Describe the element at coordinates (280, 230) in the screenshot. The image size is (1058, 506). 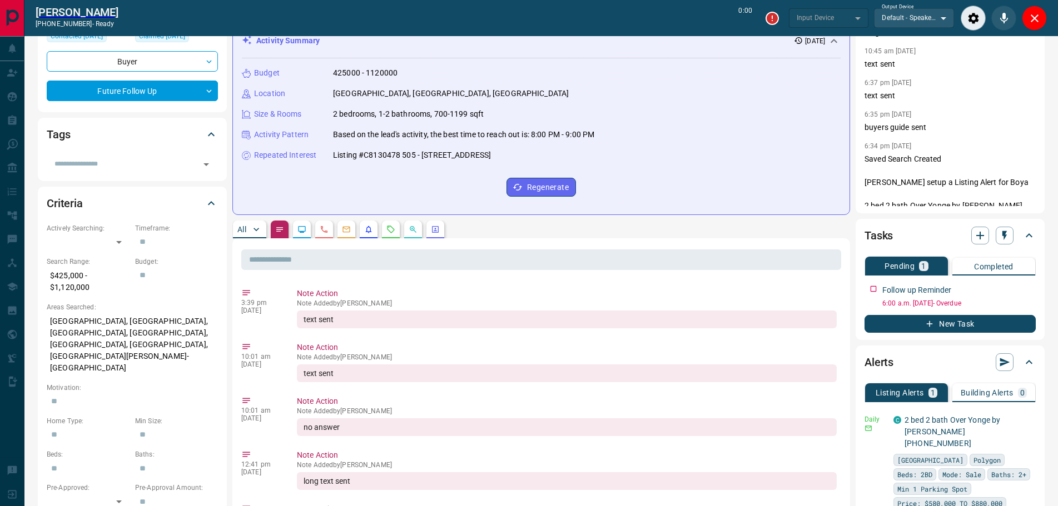
I see `svg: Notes` at that location.